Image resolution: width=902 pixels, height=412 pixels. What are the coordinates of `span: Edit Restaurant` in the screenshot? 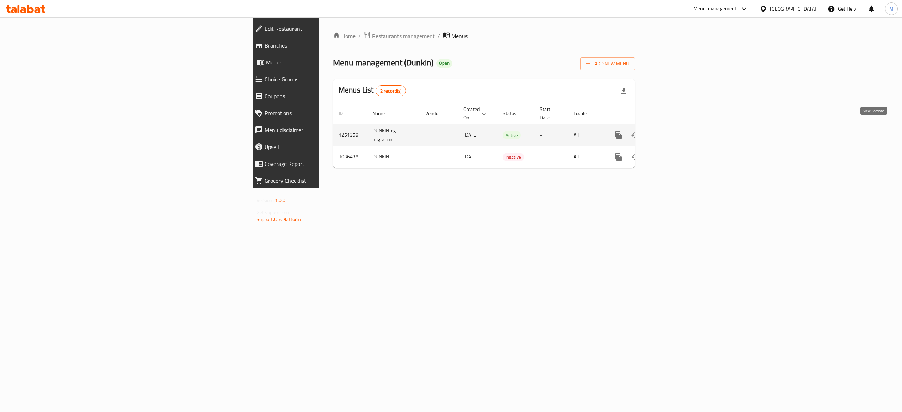 It's located at (331, 29).